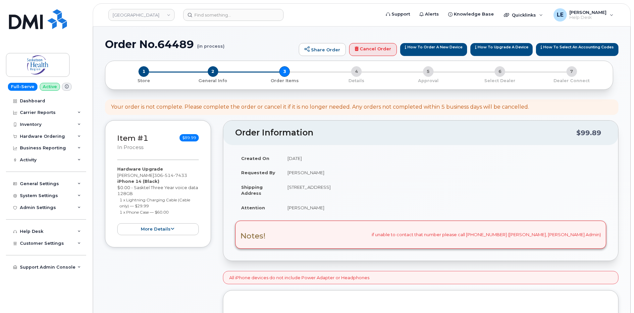 The image size is (634, 313). What do you see at coordinates (180, 175) in the screenshot?
I see `span: 7433` at bounding box center [180, 175].